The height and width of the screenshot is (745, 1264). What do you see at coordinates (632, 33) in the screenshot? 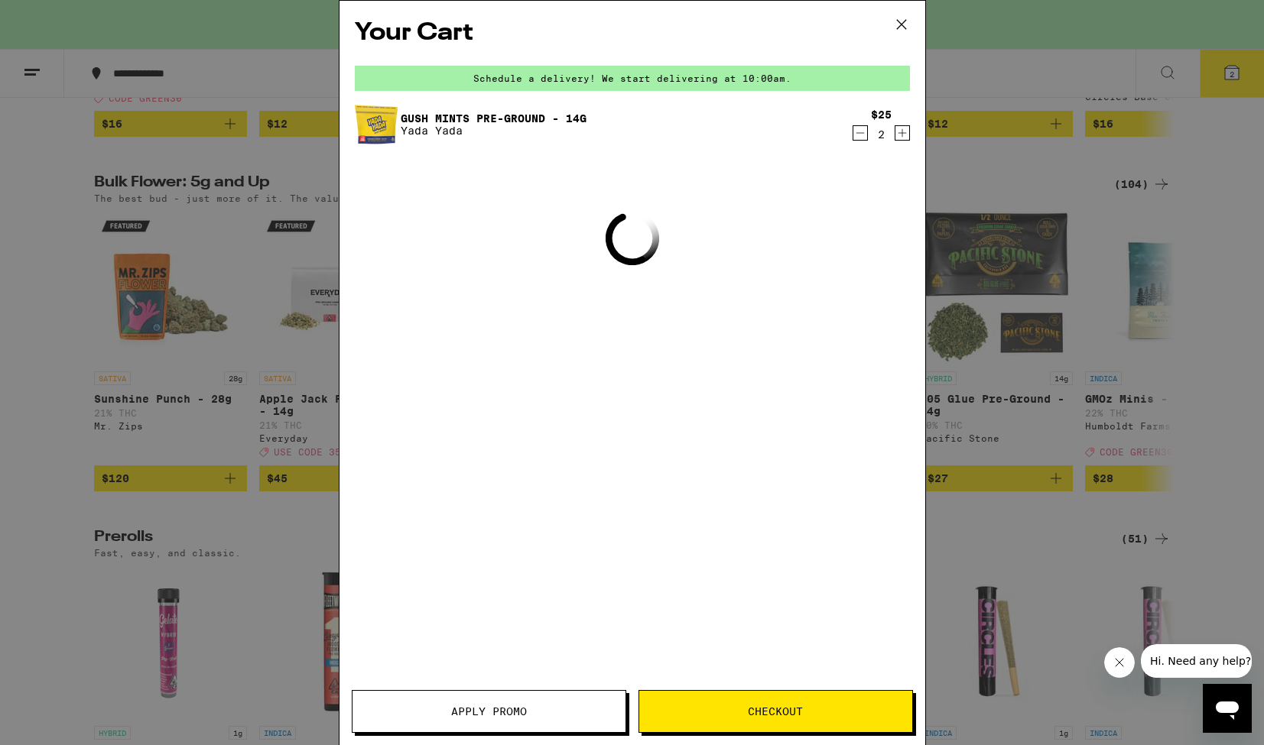
I see `h2: Your Cart` at bounding box center [632, 33].